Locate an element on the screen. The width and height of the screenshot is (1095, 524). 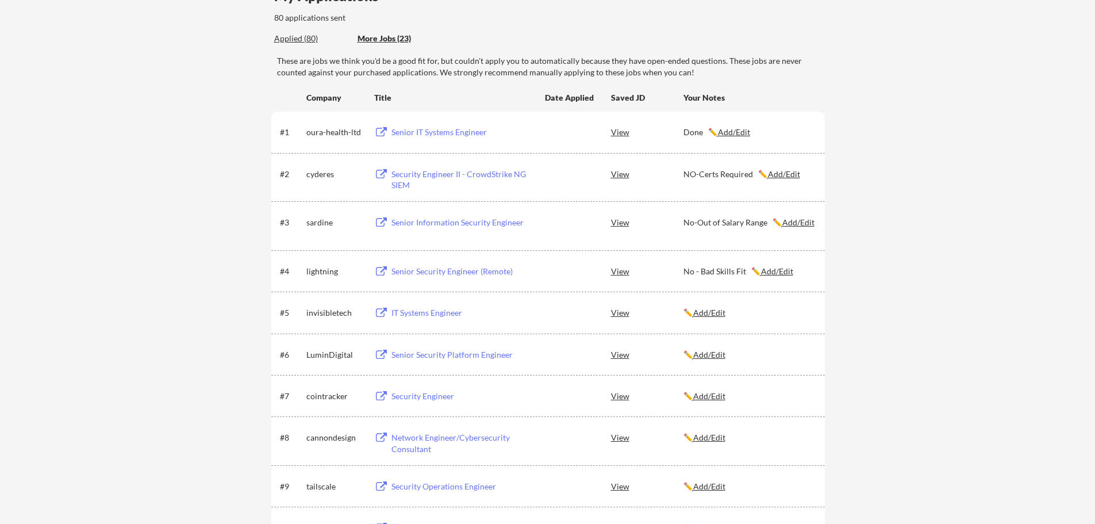
div: invisibletech is located at coordinates (335, 313).